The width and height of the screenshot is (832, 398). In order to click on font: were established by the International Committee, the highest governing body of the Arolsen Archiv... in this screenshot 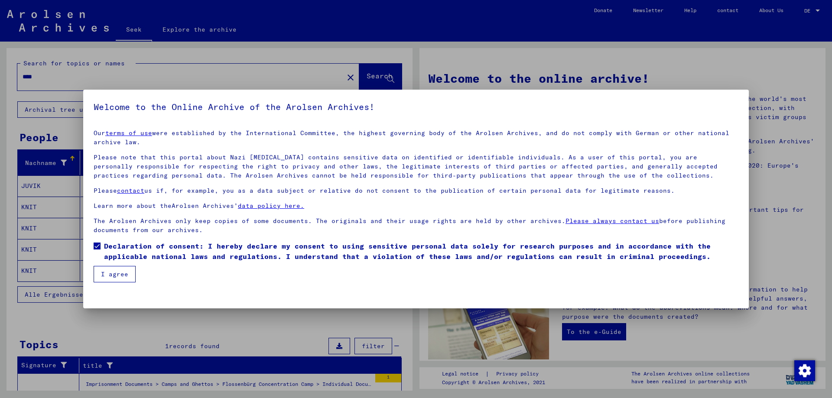, I will do `click(411, 137)`.